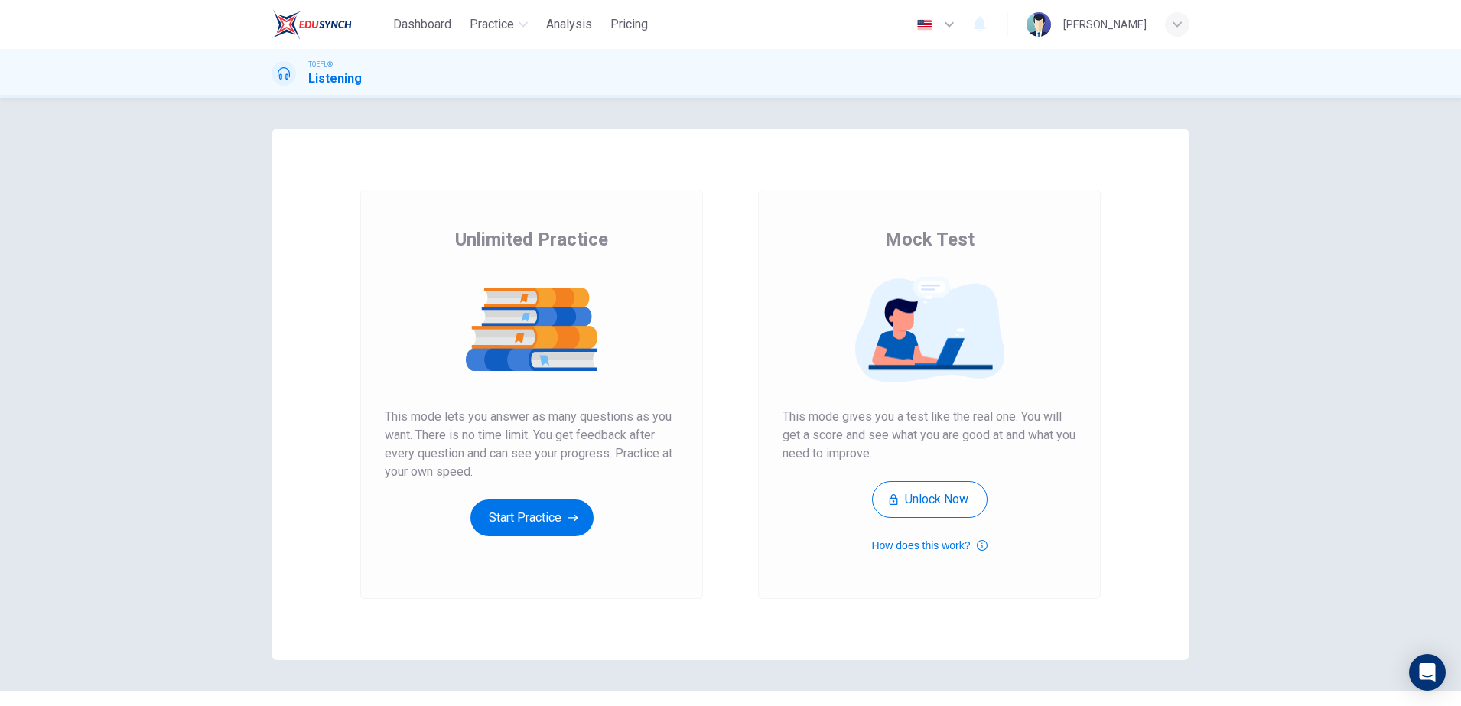 The width and height of the screenshot is (1461, 706). I want to click on img: Profile picture, so click(1039, 24).